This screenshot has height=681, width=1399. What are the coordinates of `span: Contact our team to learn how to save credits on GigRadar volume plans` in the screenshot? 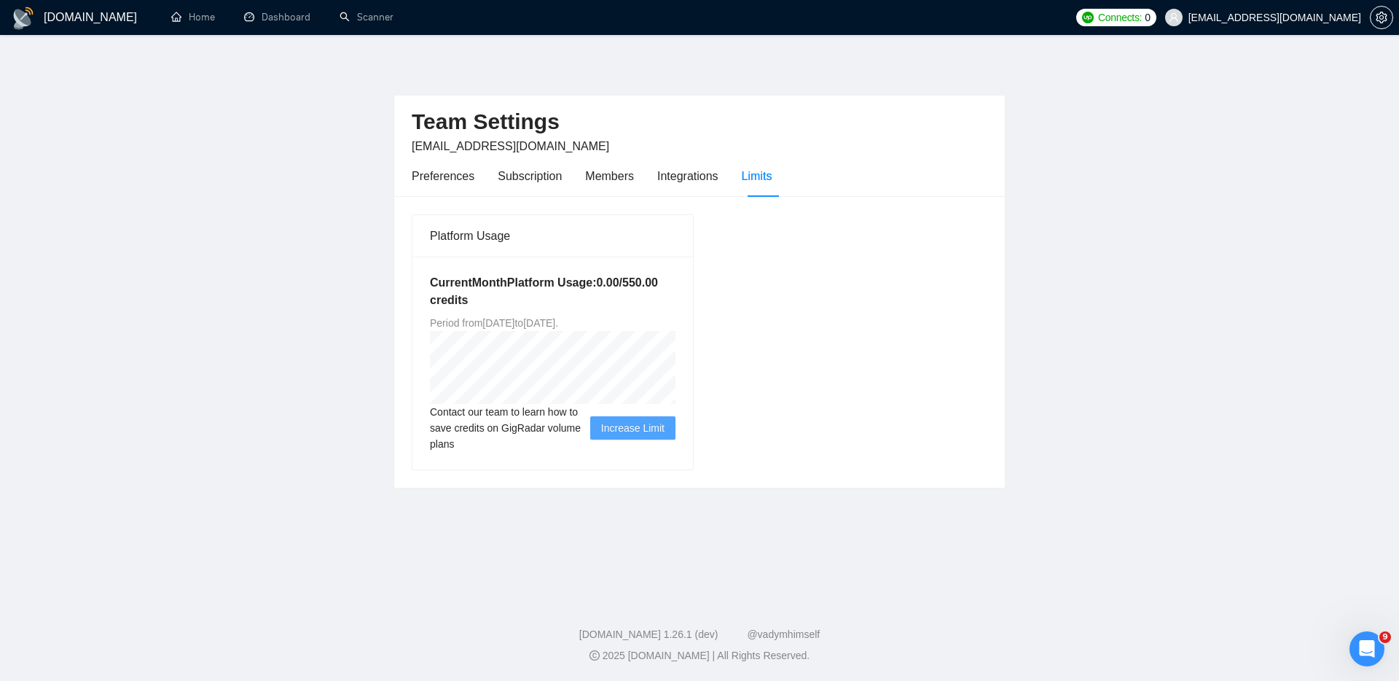 It's located at (510, 428).